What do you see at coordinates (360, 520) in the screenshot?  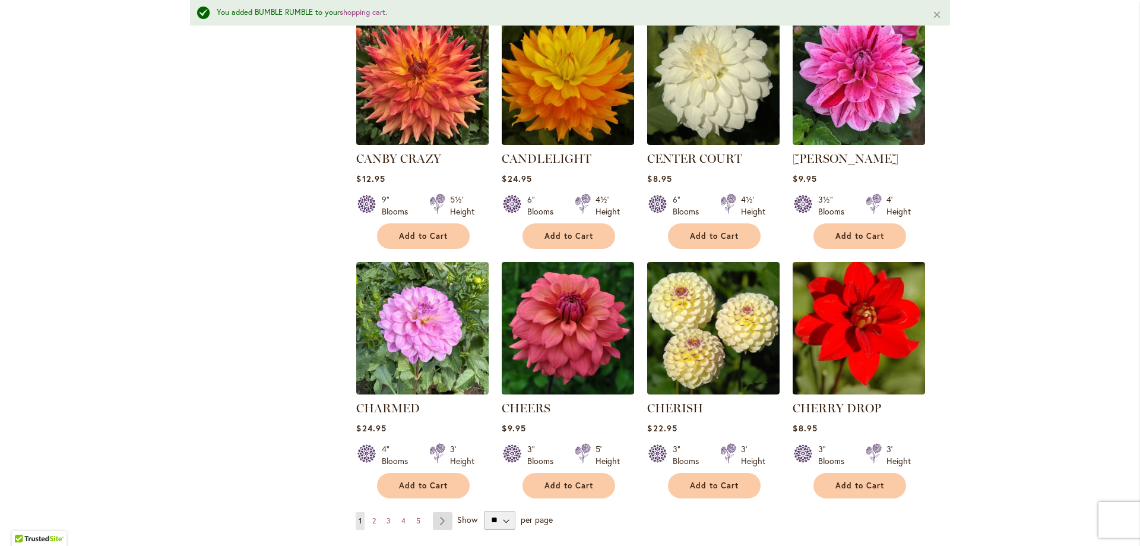 I see `span: 1` at bounding box center [360, 520].